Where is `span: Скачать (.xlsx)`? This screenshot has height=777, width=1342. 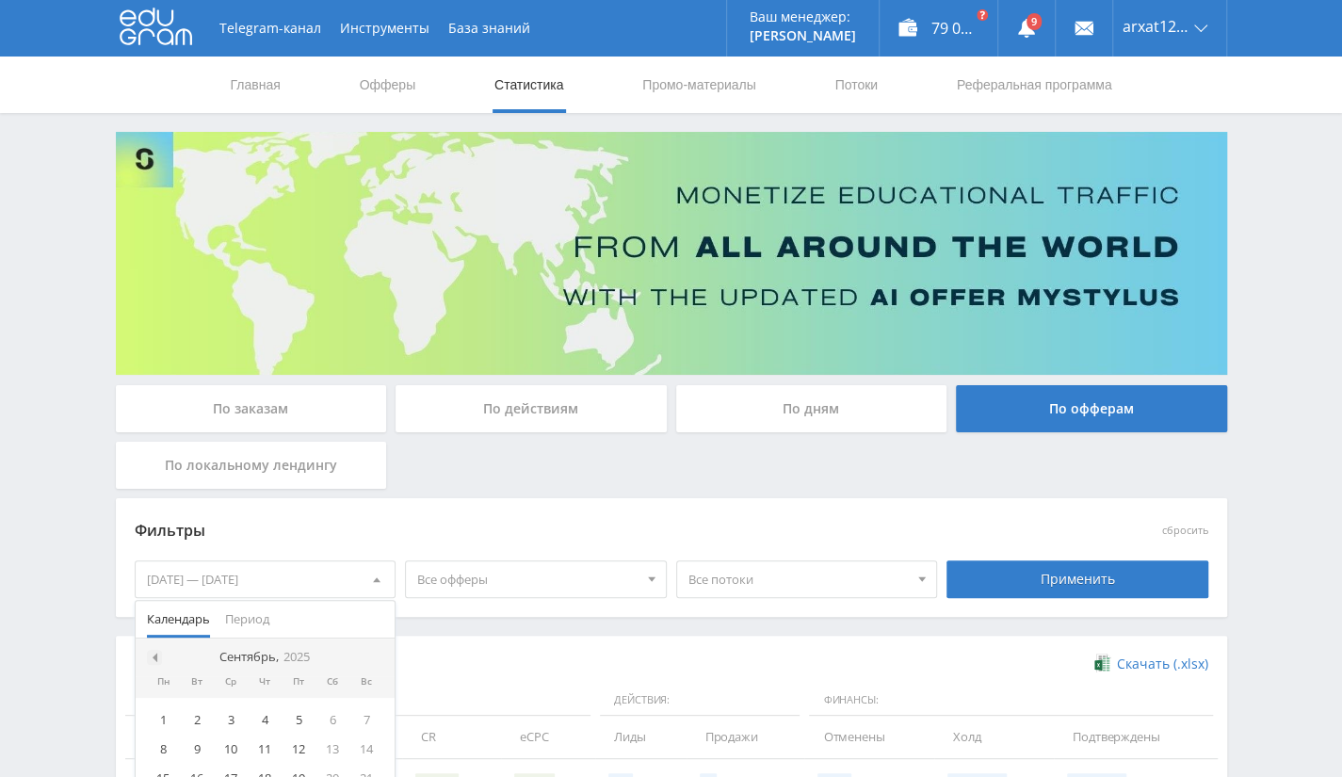 span: Скачать (.xlsx) is located at coordinates (1162, 664).